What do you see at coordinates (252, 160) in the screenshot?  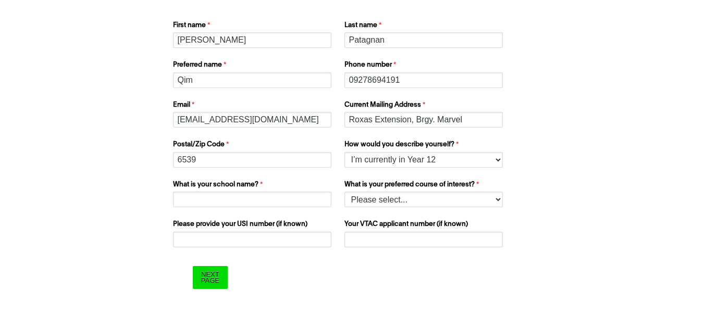 I see `input: Postal/Zip Code` at bounding box center [252, 160].